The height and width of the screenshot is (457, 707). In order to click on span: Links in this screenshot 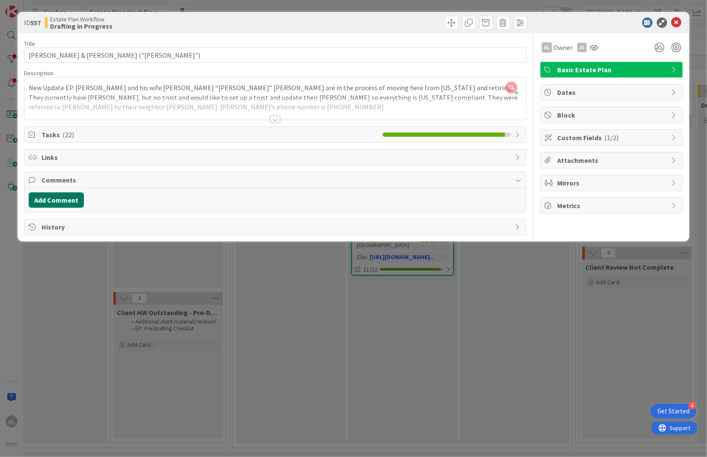, I will do `click(276, 157)`.